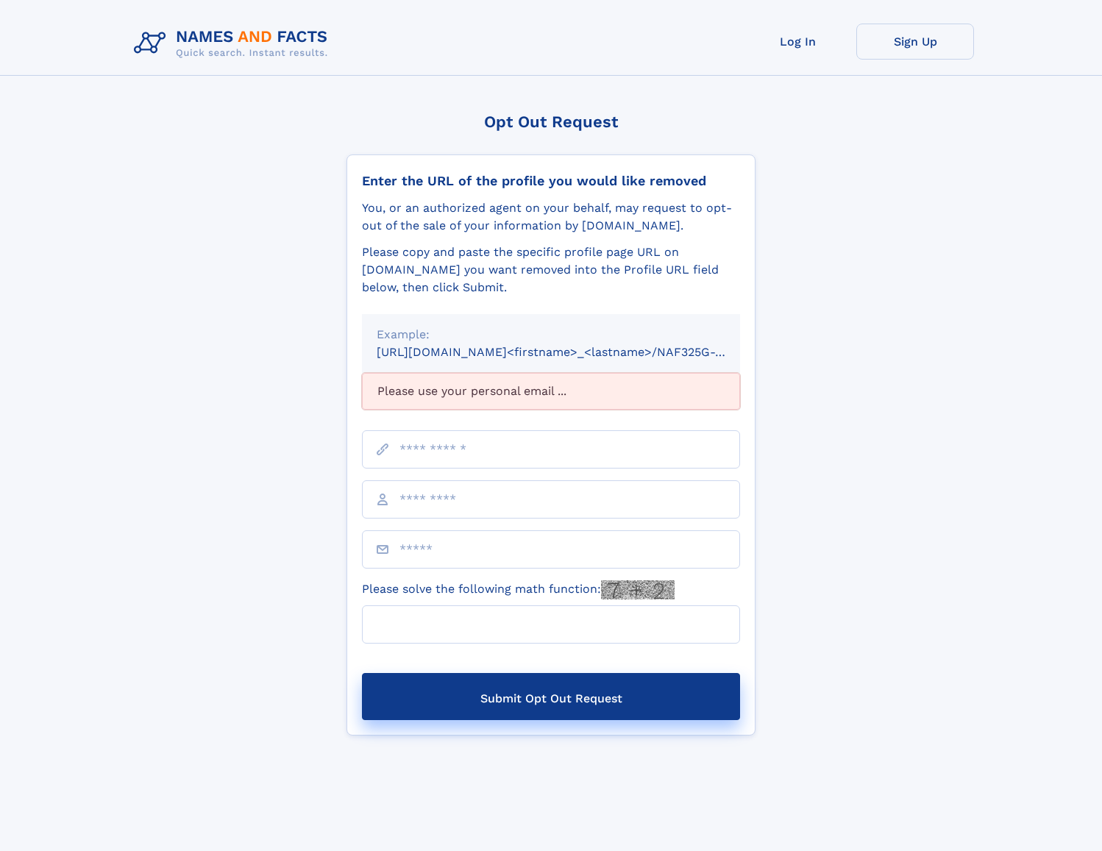  What do you see at coordinates (518, 590) in the screenshot?
I see `label: Please solve the following math function:` at bounding box center [518, 590].